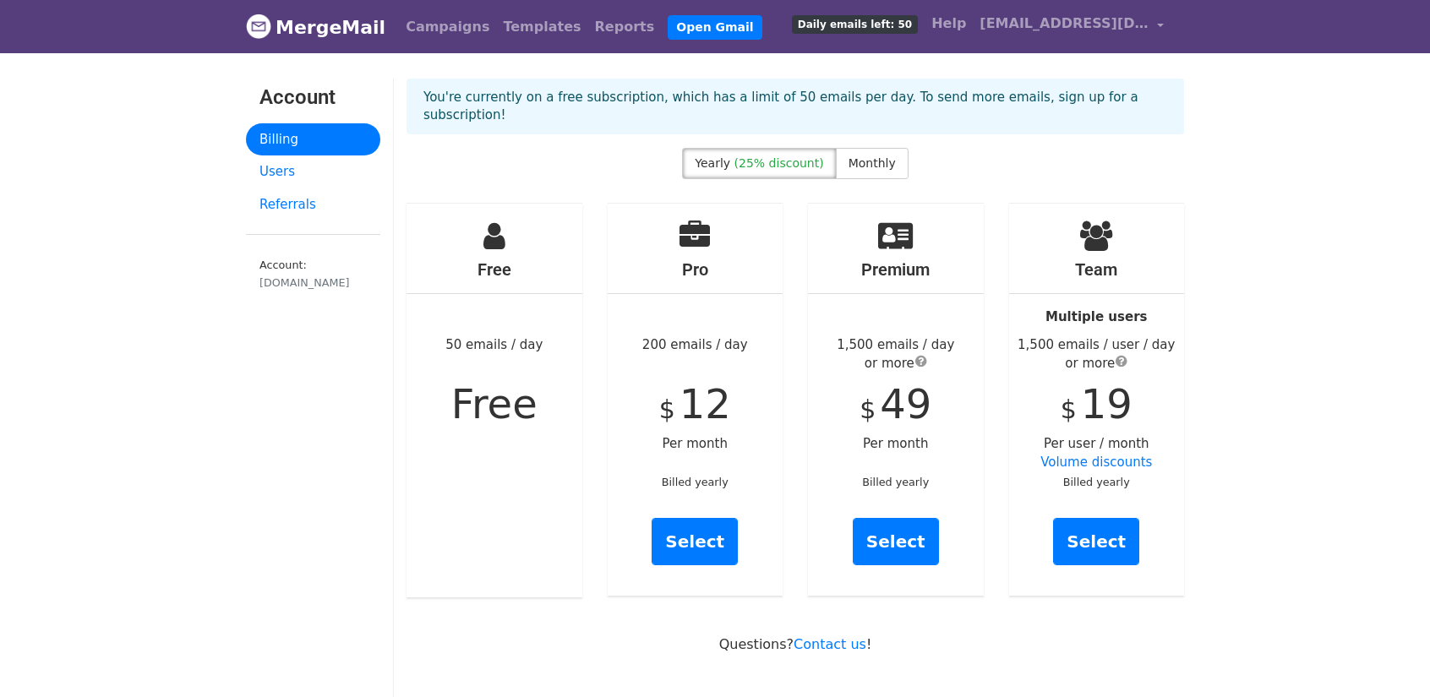  What do you see at coordinates (1106, 404) in the screenshot?
I see `span: 19` at bounding box center [1106, 404].